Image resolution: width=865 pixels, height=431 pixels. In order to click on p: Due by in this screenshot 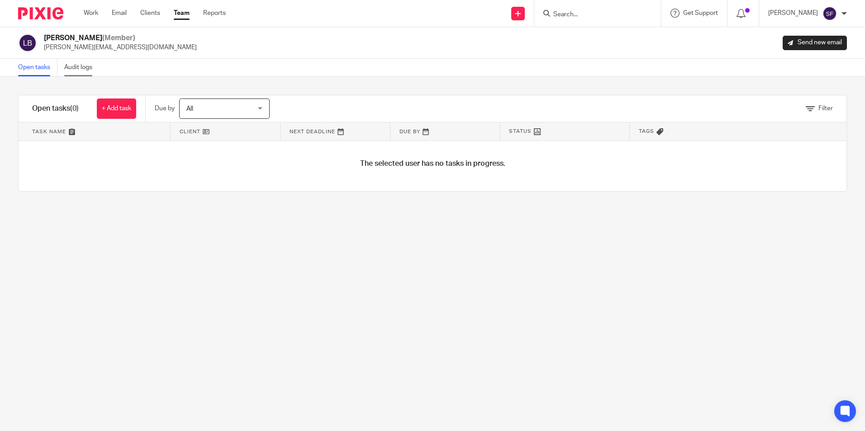, I will do `click(165, 109)`.